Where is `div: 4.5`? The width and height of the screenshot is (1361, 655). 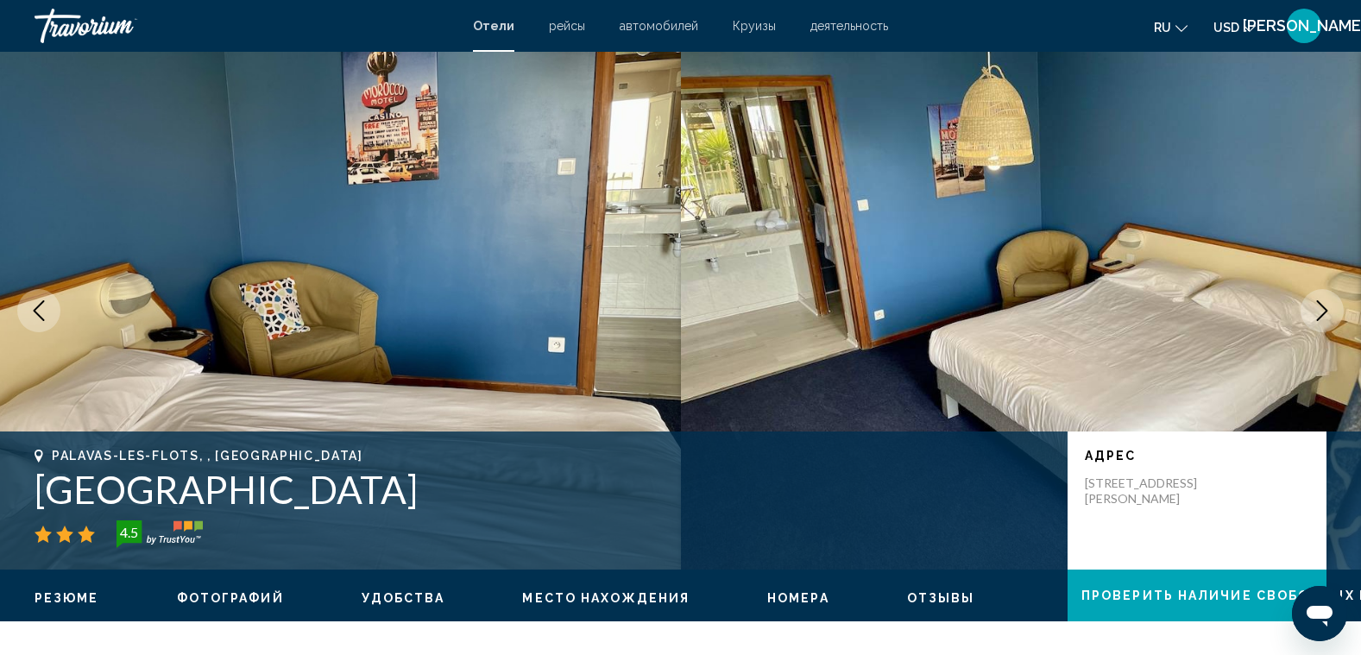 div: 4.5 is located at coordinates (129, 532).